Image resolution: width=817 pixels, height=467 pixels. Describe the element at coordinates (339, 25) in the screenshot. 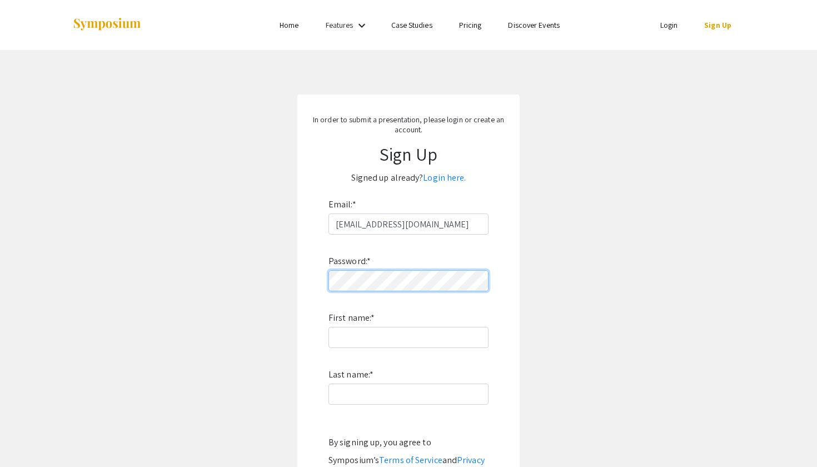

I see `a: Features` at that location.